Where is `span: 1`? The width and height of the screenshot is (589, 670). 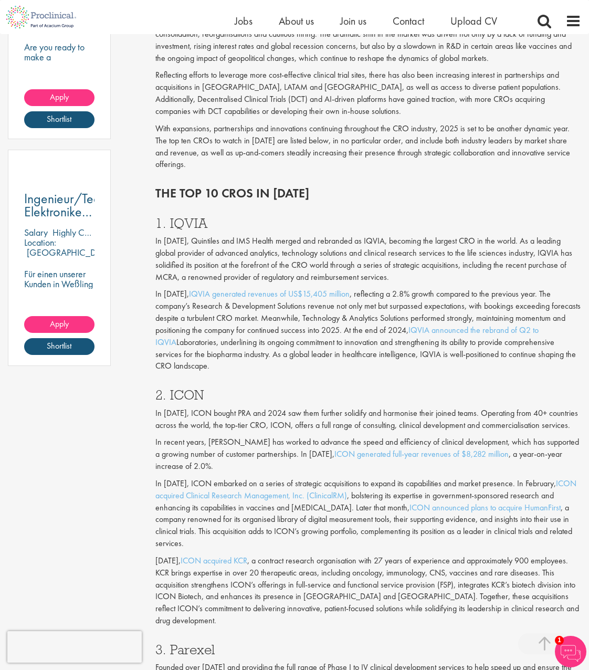
span: 1 is located at coordinates (559, 640).